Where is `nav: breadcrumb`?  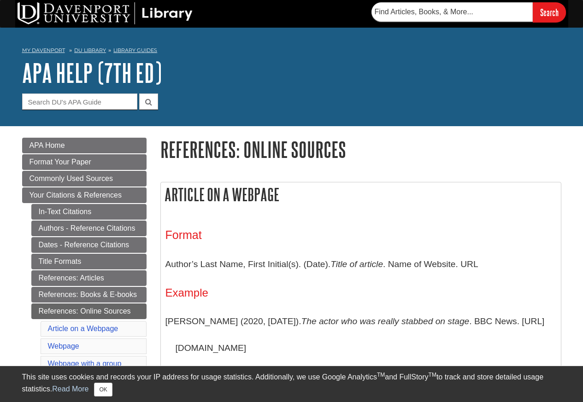 nav: breadcrumb is located at coordinates (292, 52).